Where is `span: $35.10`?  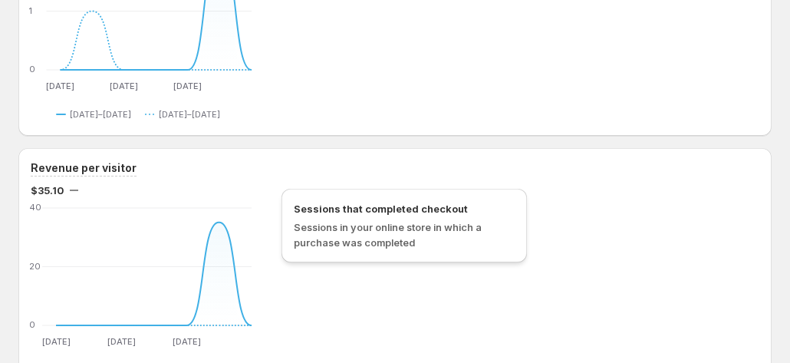 span: $35.10 is located at coordinates (47, 190).